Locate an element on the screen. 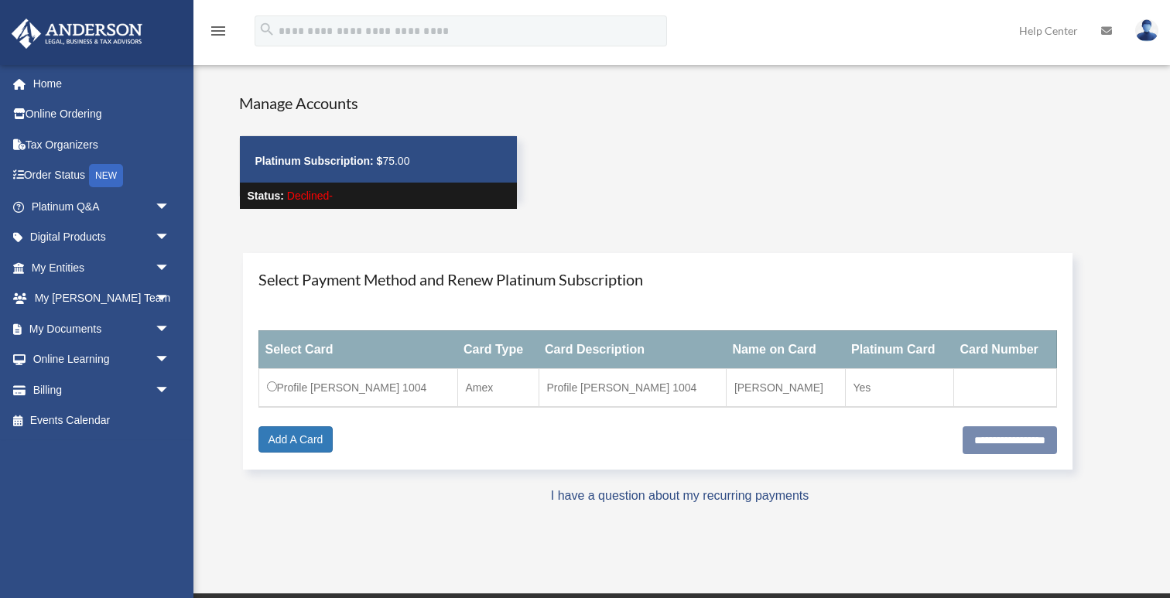 The height and width of the screenshot is (598, 1170). th: Platinum Card is located at coordinates (899, 349).